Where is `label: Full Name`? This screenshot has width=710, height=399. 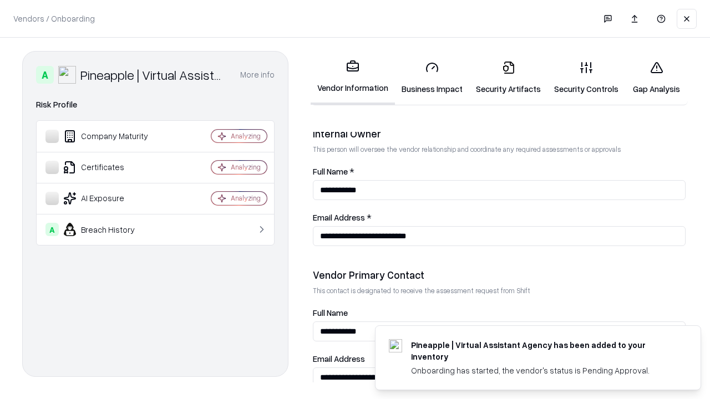
label: Full Name is located at coordinates (499, 313).